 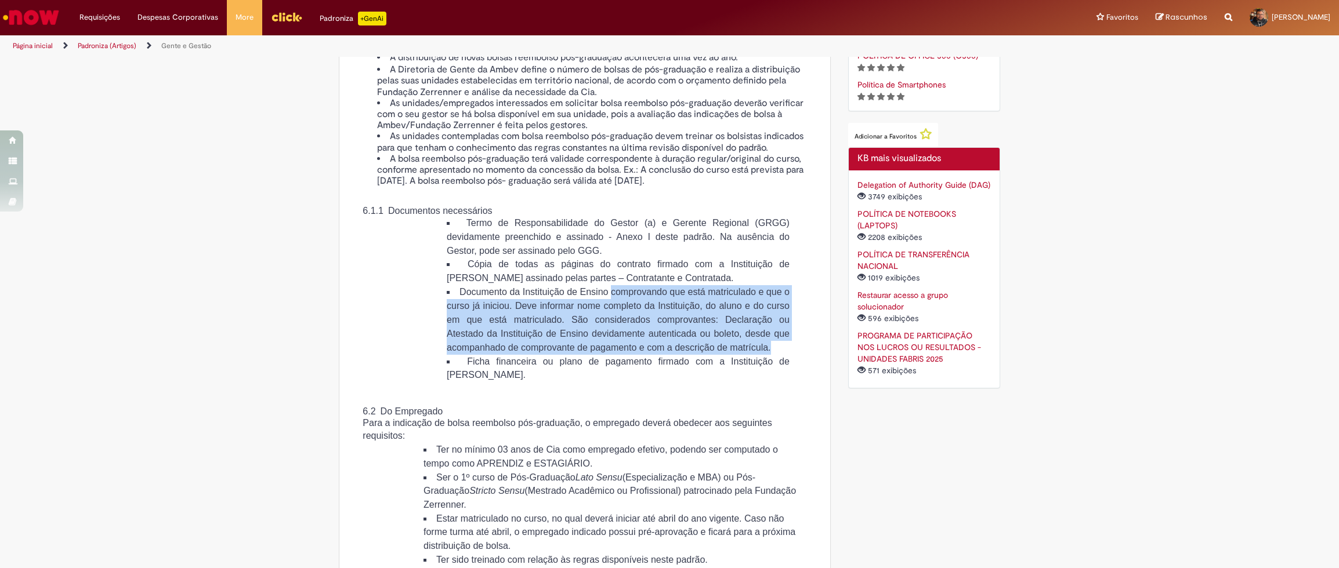 What do you see at coordinates (31, 17) in the screenshot?
I see `img: ServiceNow` at bounding box center [31, 17].